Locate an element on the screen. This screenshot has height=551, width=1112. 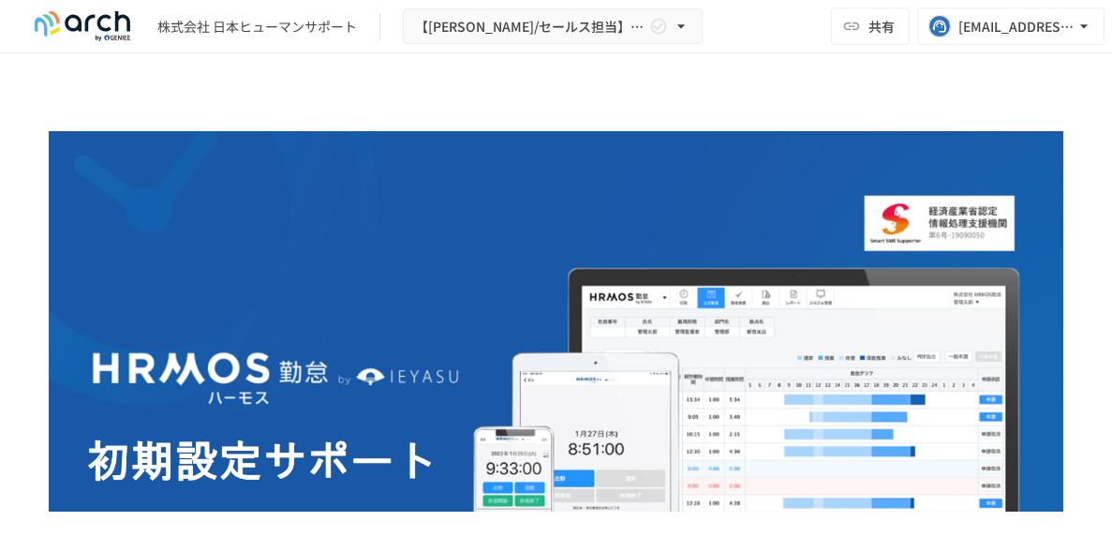
span: 共有 is located at coordinates (881, 26).